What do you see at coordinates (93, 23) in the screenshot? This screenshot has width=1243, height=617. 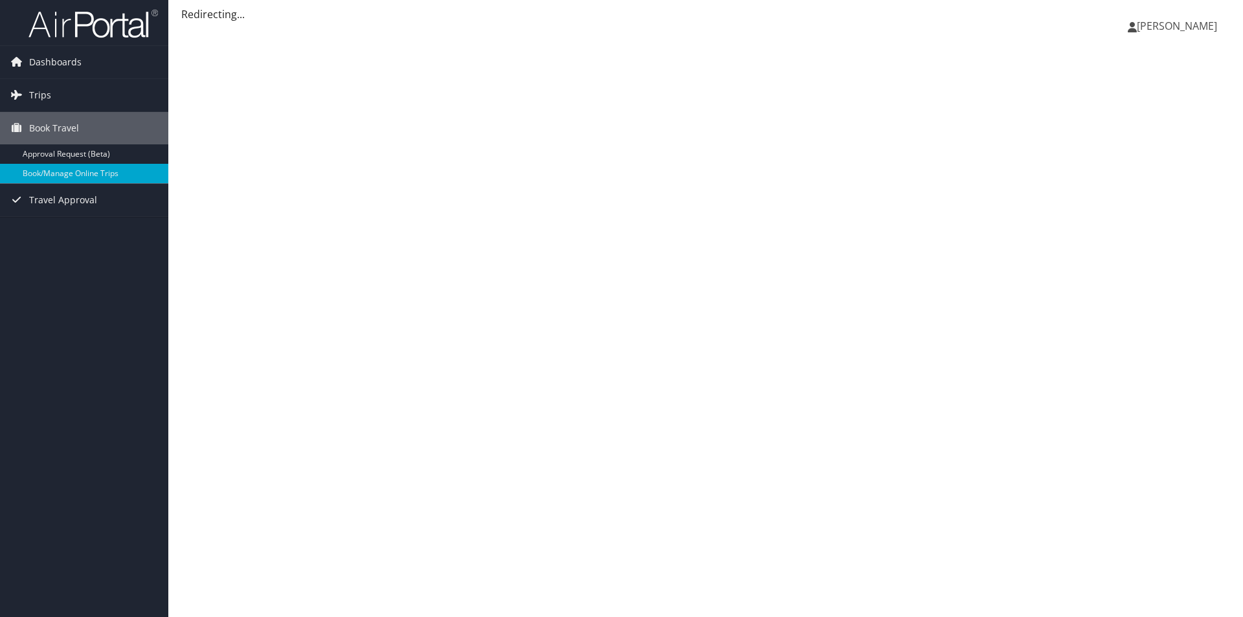 I see `img: airportal-logo.png` at bounding box center [93, 23].